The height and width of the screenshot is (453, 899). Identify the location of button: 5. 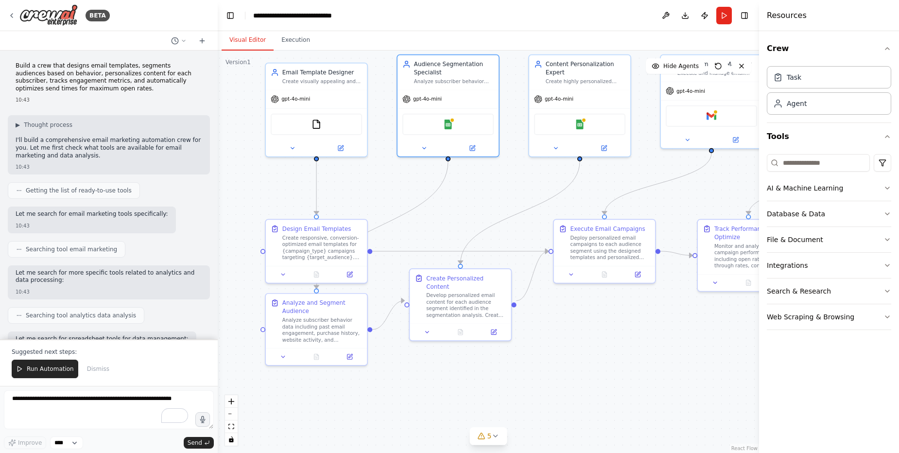
(488, 436).